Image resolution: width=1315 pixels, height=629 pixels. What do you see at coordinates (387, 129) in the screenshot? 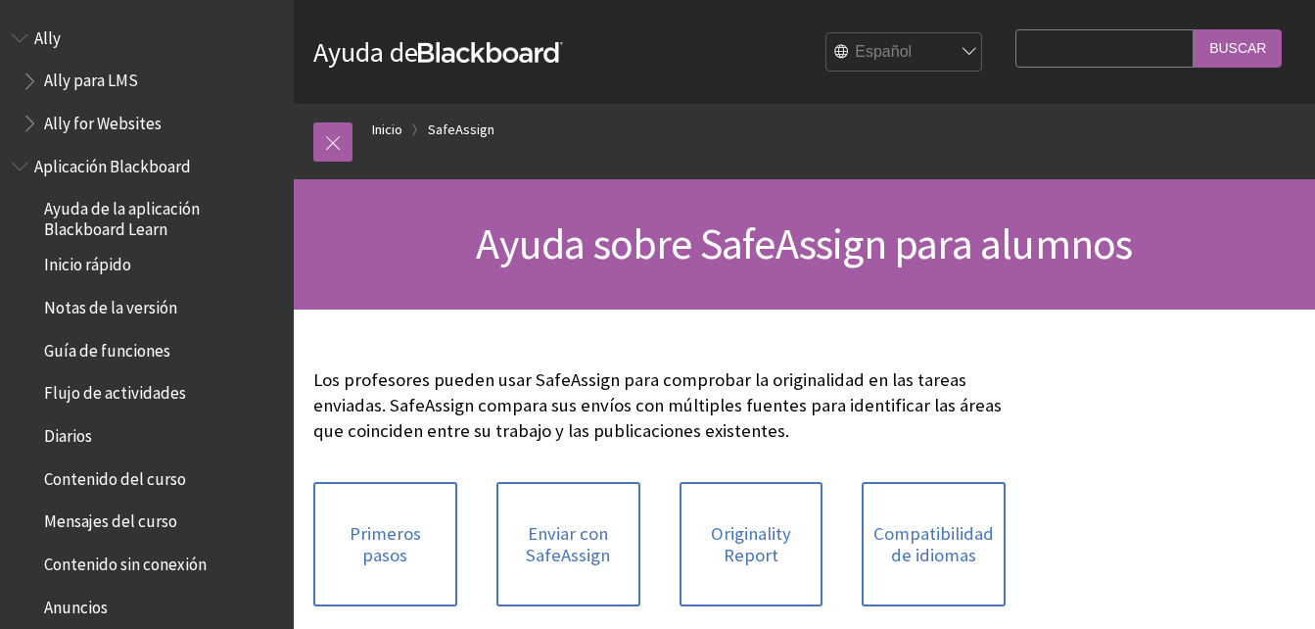
I see `a: Inicio` at bounding box center [387, 129].